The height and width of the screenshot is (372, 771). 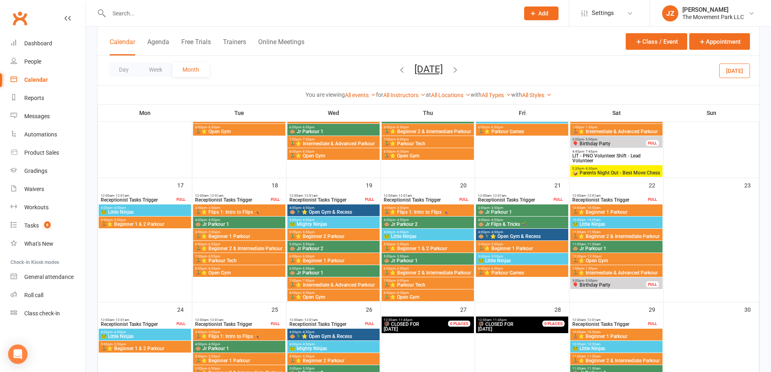 I want to click on div: JZ, so click(x=670, y=13).